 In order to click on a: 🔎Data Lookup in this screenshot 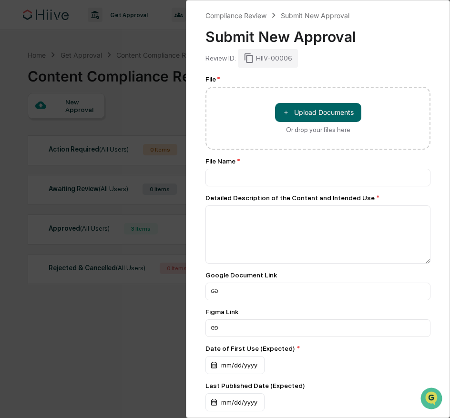, I will do `click(35, 143)`.